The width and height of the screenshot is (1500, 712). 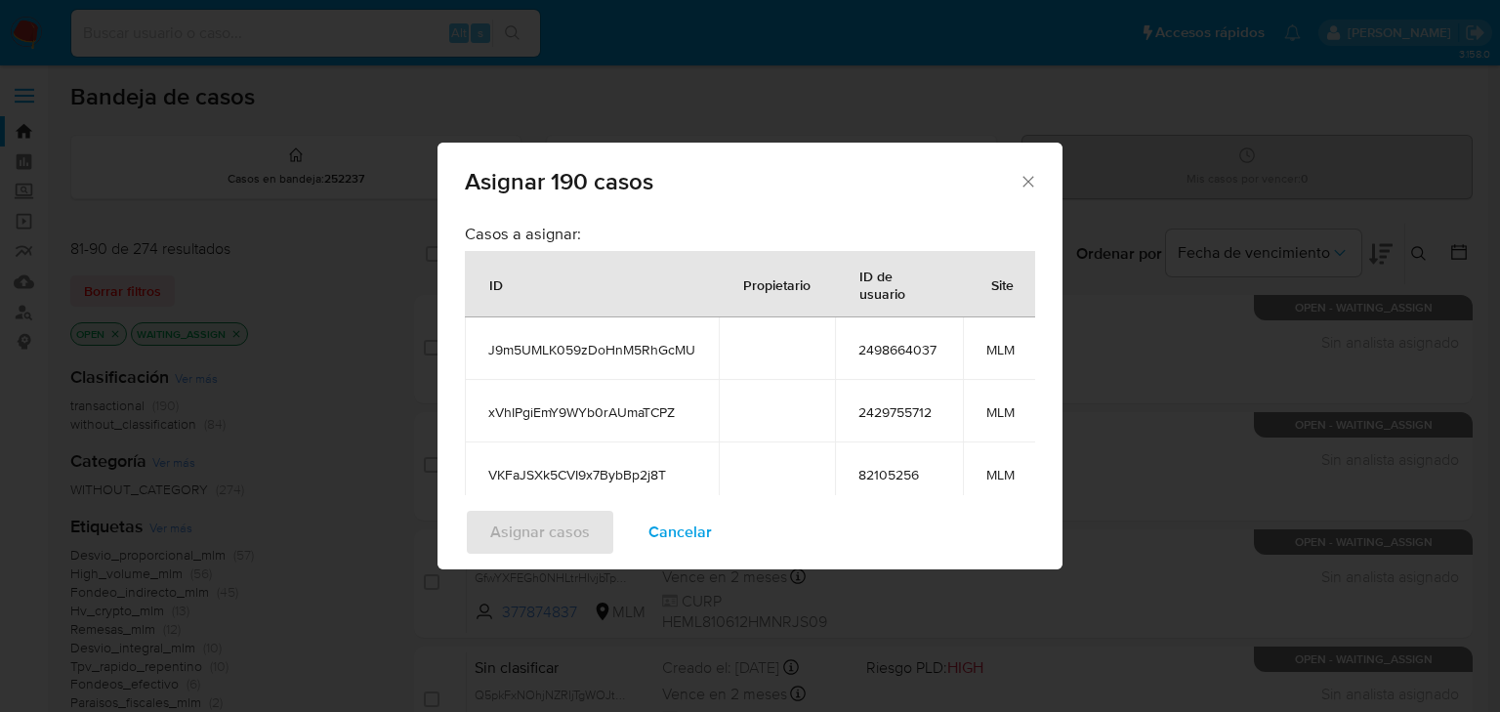 I want to click on span: 82105256, so click(x=898, y=474).